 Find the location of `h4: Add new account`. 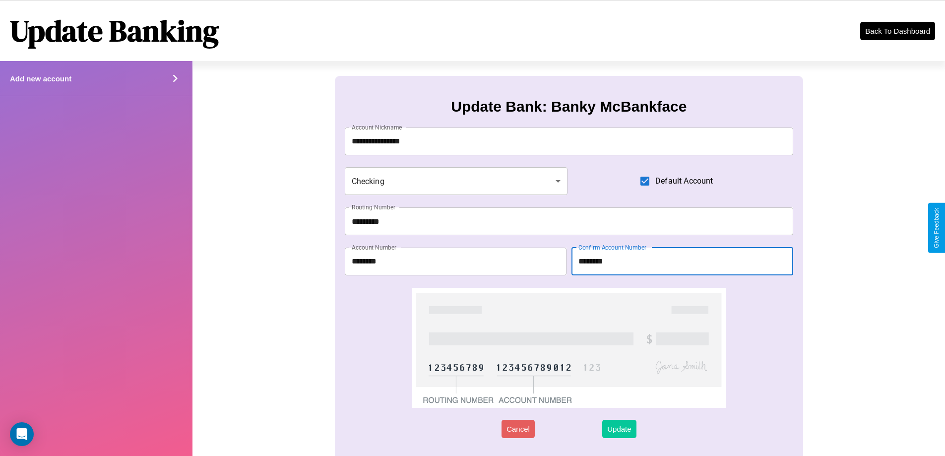

h4: Add new account is located at coordinates (41, 78).